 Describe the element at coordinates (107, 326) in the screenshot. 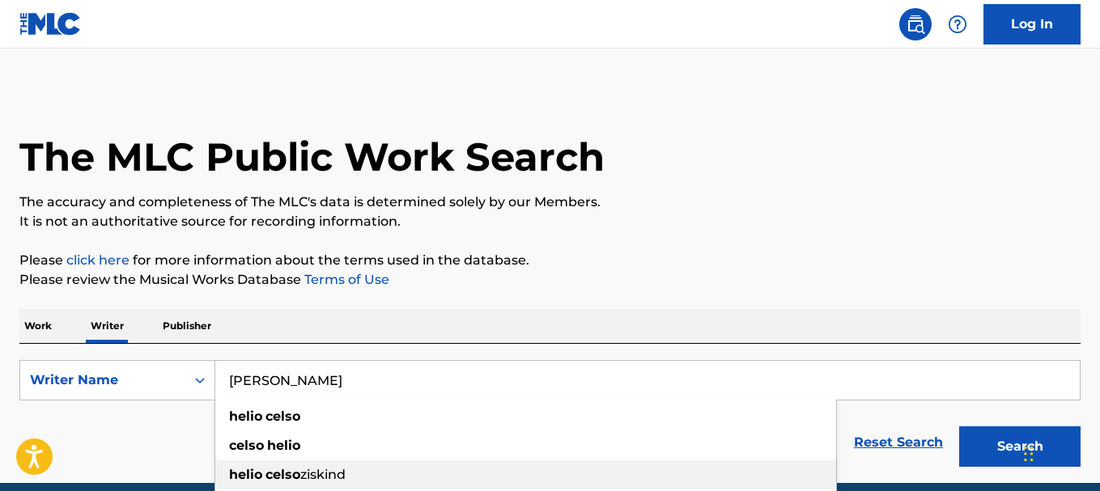

I see `p: Writer` at that location.